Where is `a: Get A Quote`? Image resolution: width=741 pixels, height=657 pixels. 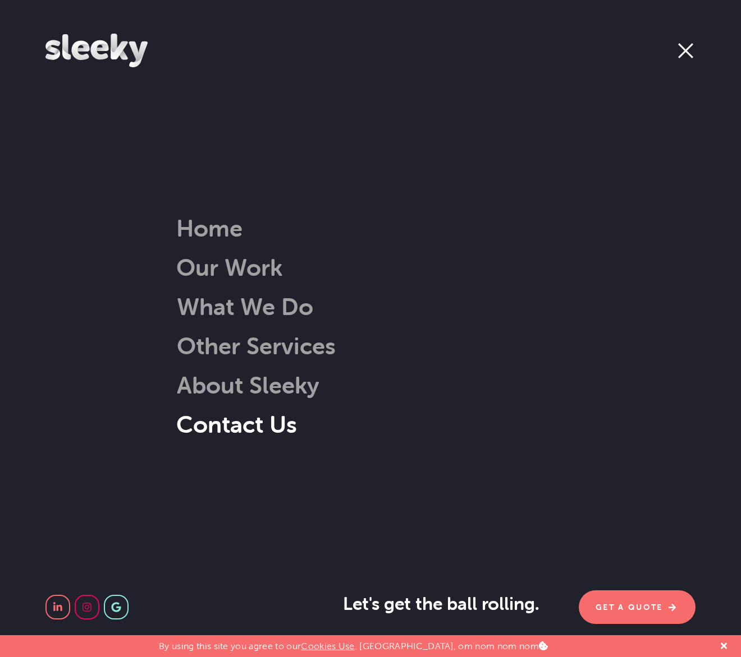 a: Get A Quote is located at coordinates (637, 608).